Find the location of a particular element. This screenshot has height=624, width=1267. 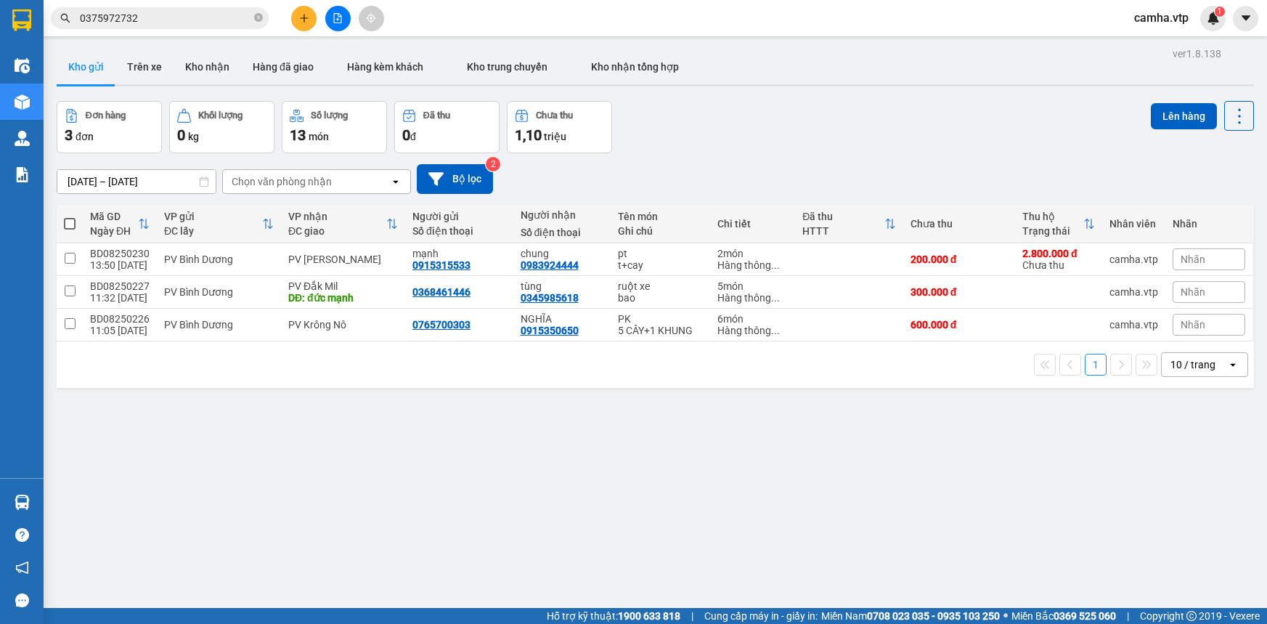

img: solution-icon is located at coordinates (22, 174).